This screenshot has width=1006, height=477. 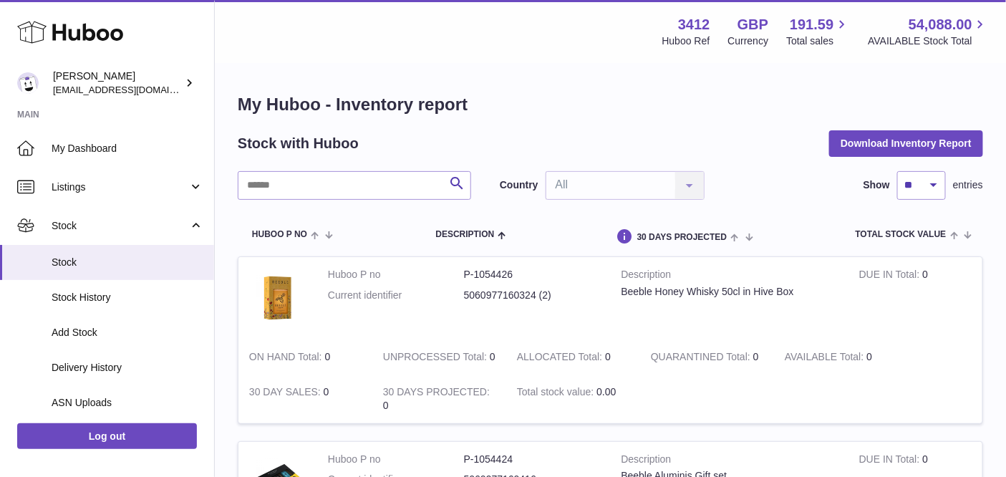 I want to click on strong: 30 DAYS PROJECTED, so click(x=436, y=393).